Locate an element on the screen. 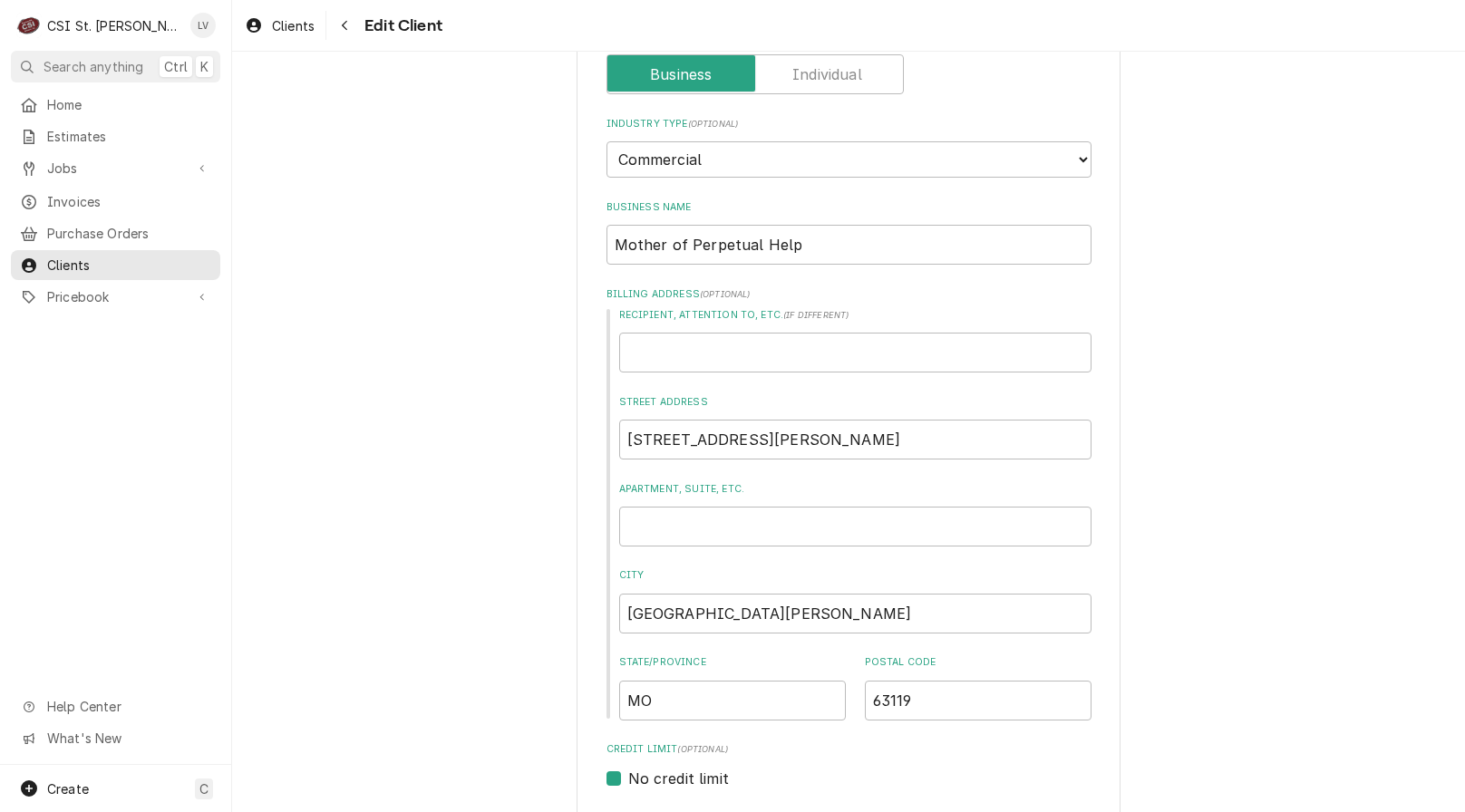  a: Go to What's New is located at coordinates (115, 738).